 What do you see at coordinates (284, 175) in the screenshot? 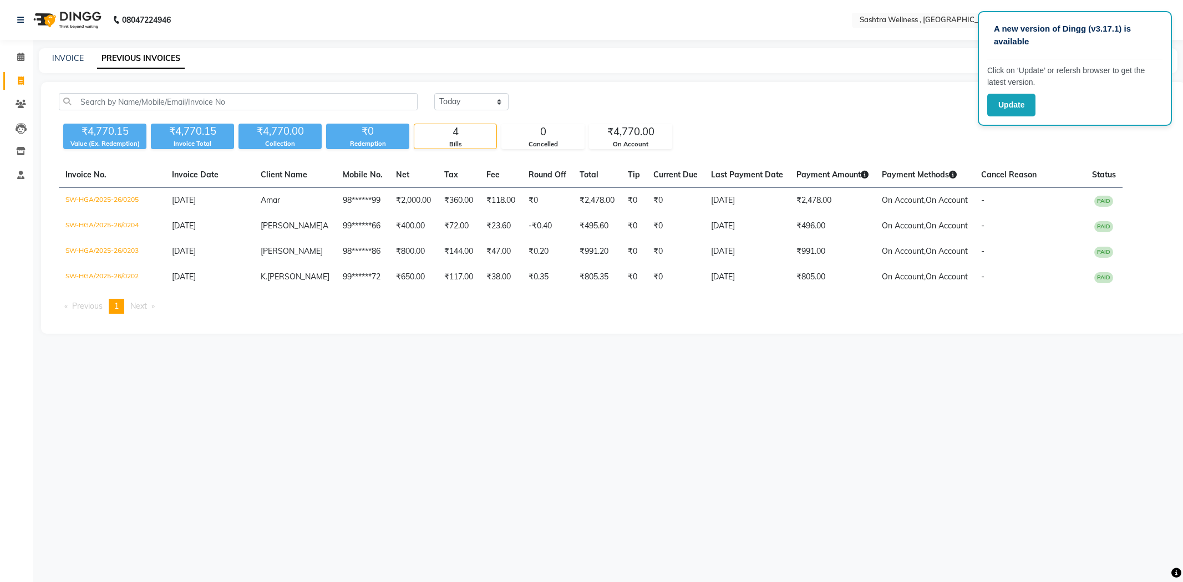
I see `span: Client Name` at bounding box center [284, 175].